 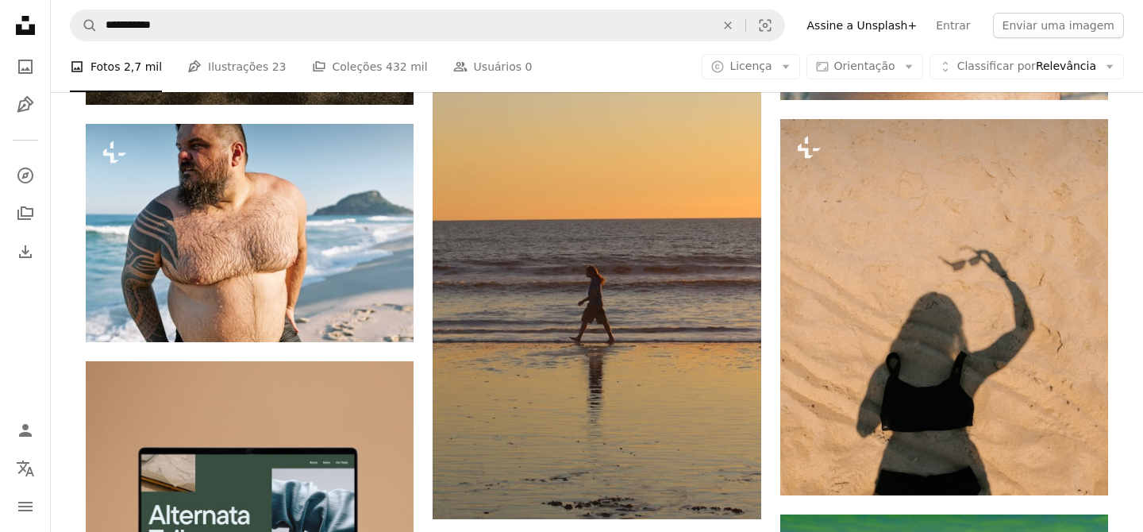 I want to click on a: Fotos, so click(x=25, y=67).